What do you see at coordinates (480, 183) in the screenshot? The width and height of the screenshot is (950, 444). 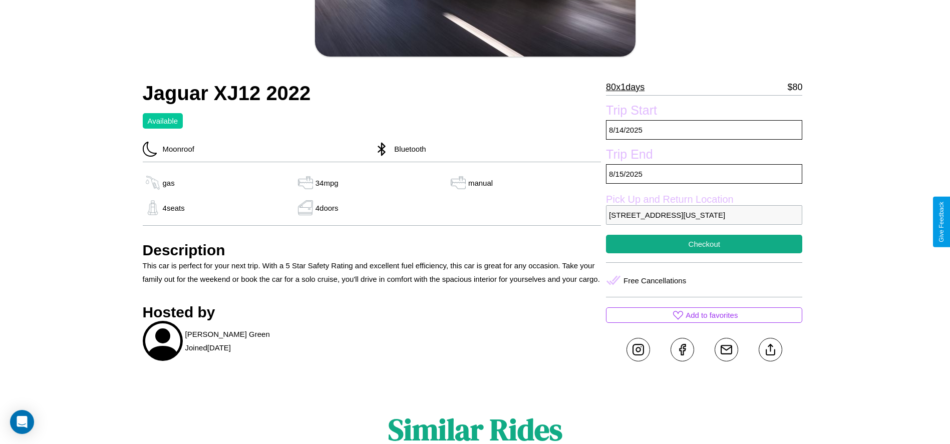 I see `p: manual` at bounding box center [480, 183].